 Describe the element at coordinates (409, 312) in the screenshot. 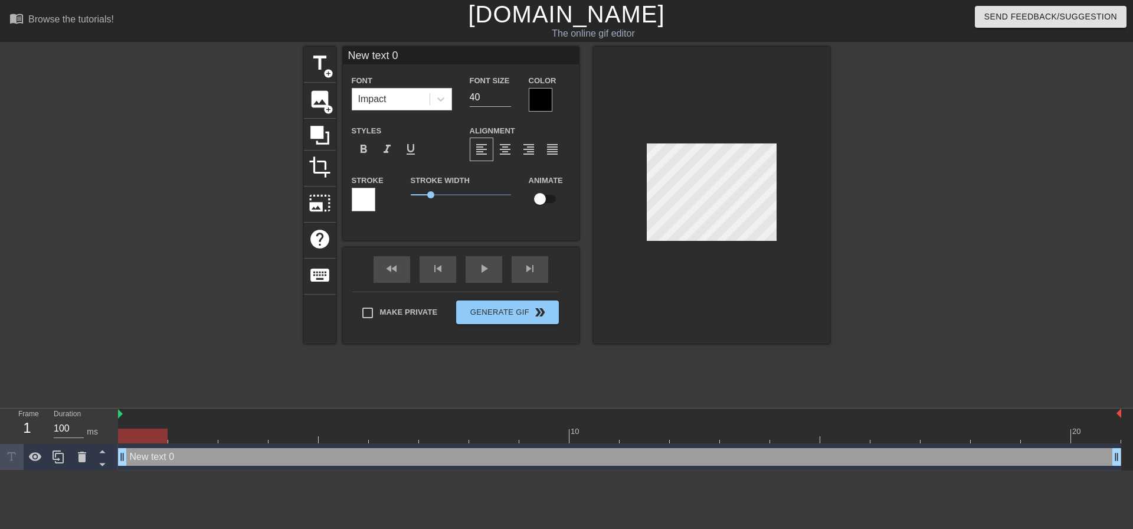

I see `span: Make Private` at that location.